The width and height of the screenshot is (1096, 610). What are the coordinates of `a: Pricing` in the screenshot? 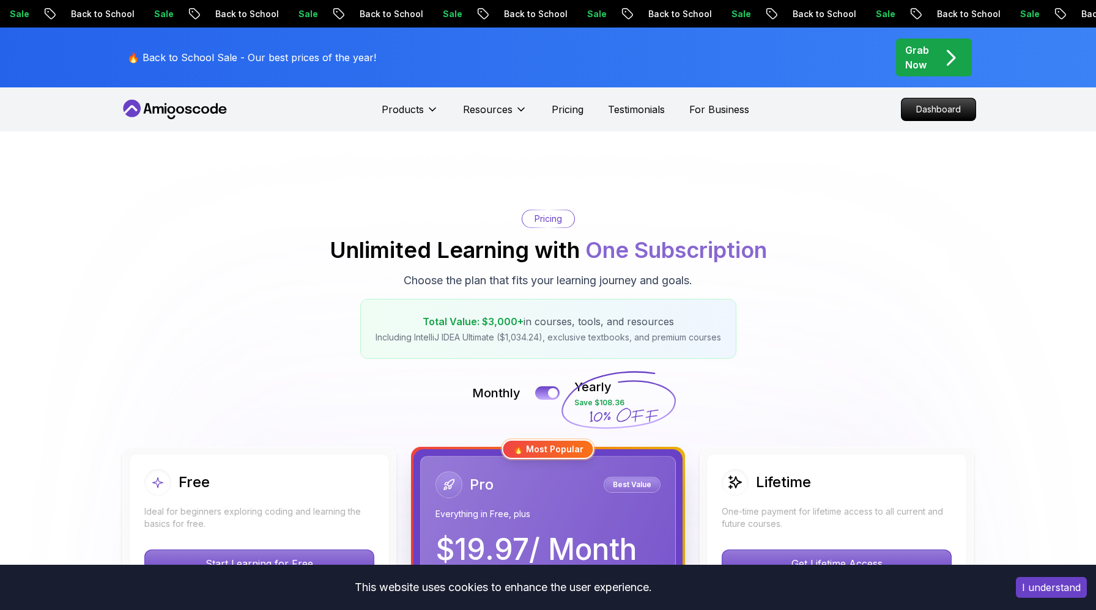 It's located at (568, 109).